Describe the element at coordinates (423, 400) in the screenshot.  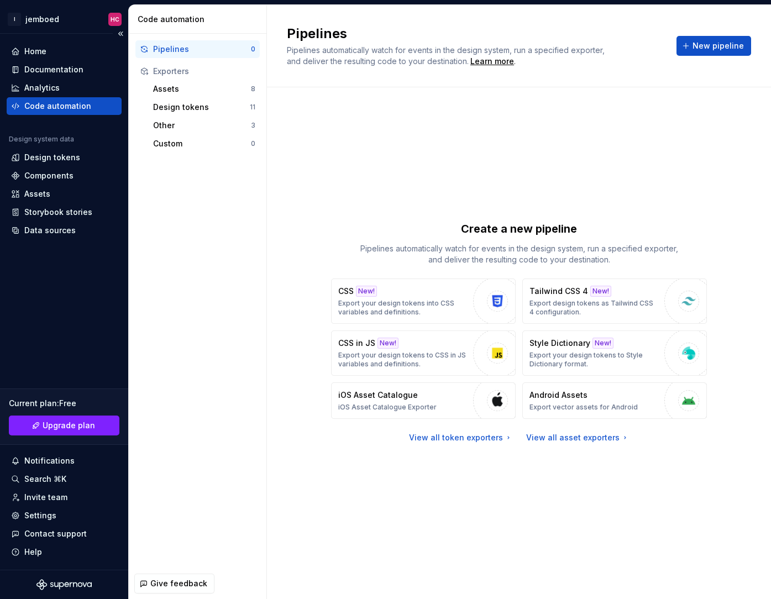
I see `button: iOS Asset CatalogueiOS Asset Catalogue Exporter` at that location.